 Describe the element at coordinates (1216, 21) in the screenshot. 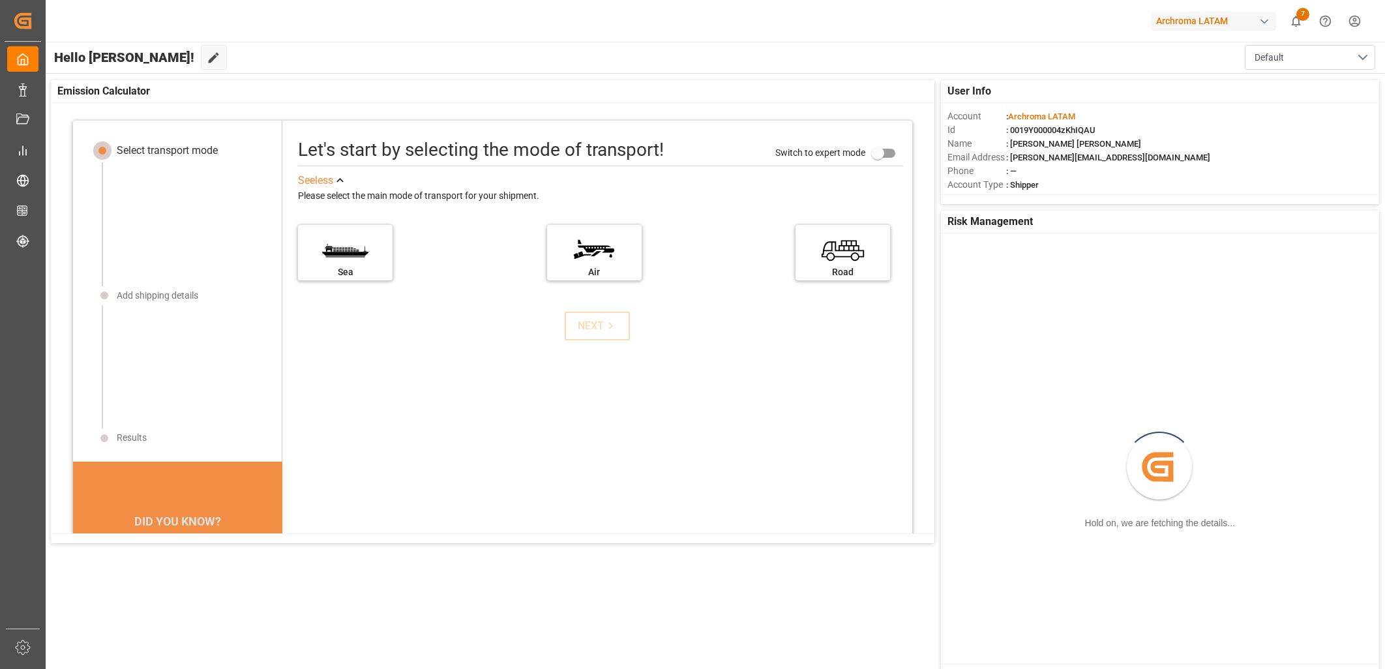

I see `button: Archroma LATAM` at that location.